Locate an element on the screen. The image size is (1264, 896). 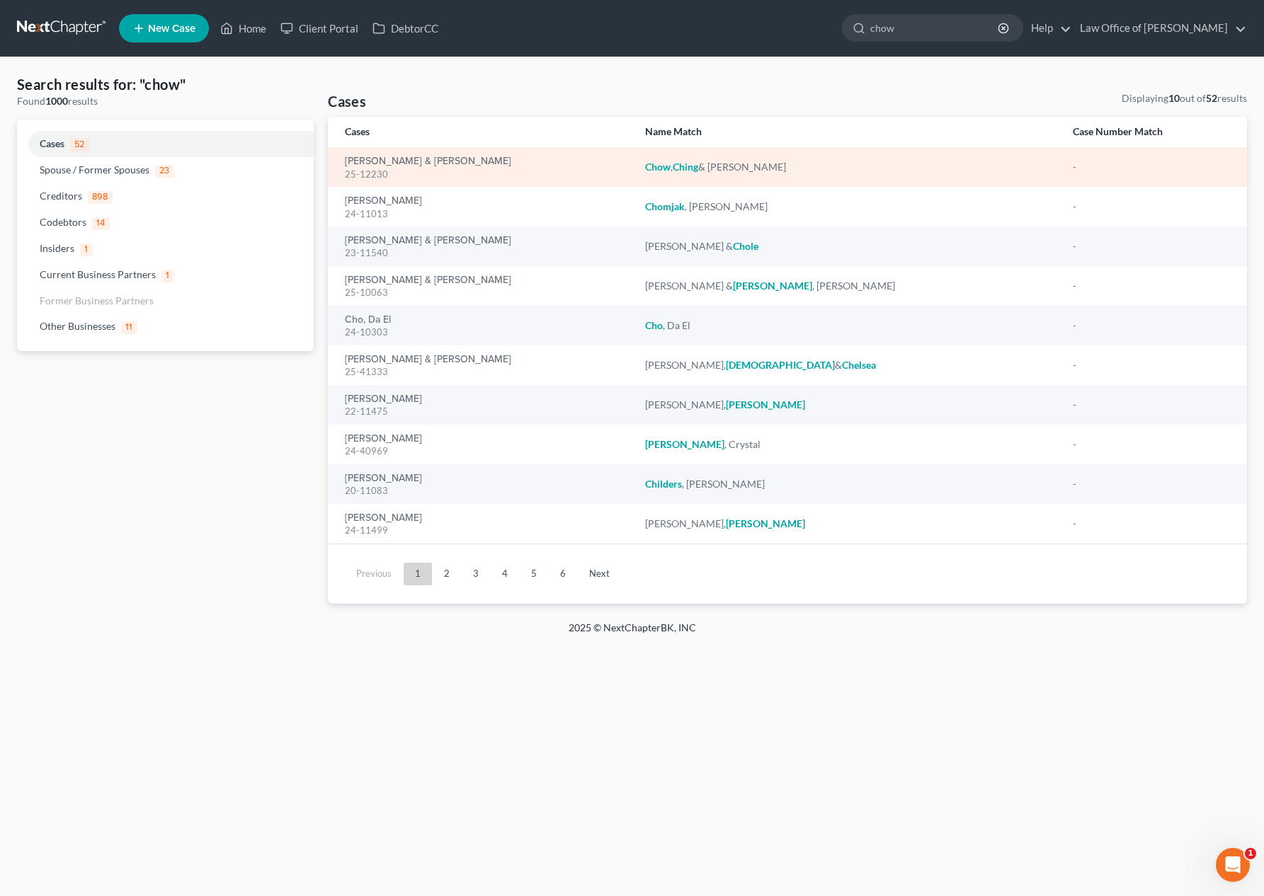
a: Insiders1 is located at coordinates (165, 248).